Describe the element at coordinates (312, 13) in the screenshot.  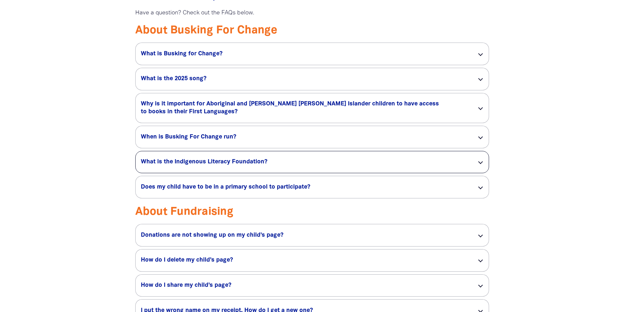
I see `p: Have a question? Check out the FAQs below.` at that location.